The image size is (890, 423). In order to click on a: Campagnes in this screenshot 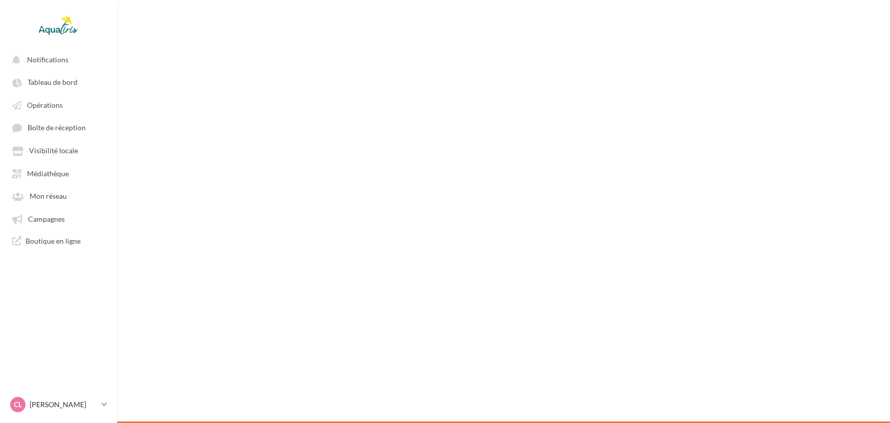, I will do `click(59, 218)`.